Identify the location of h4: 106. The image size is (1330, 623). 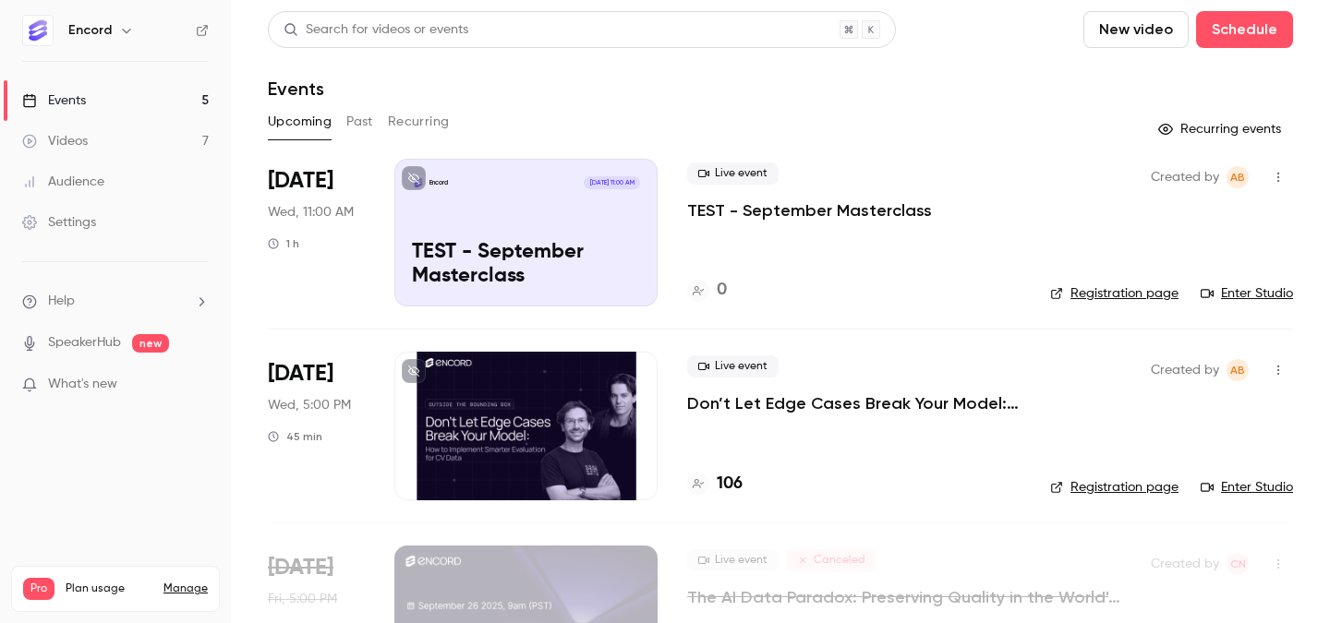
(729, 484).